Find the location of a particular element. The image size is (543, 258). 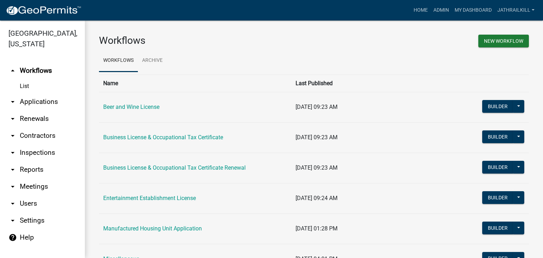

button: New Workflow is located at coordinates (503, 41).